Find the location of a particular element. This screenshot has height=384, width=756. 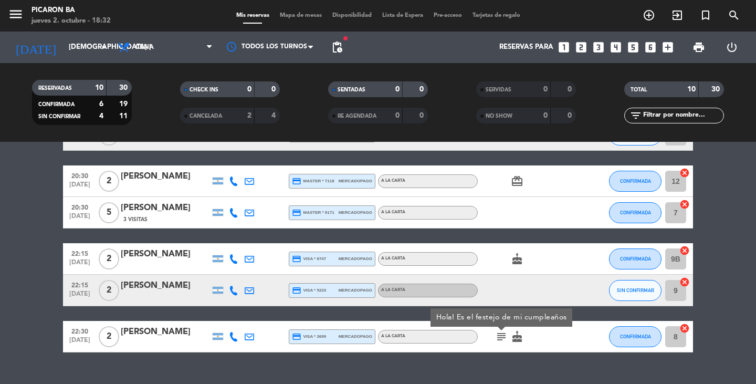

span: print is located at coordinates (699, 47).